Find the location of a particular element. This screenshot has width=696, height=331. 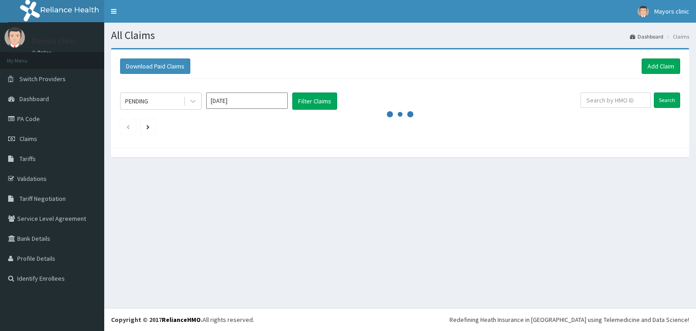

span: Claims is located at coordinates (28, 139).